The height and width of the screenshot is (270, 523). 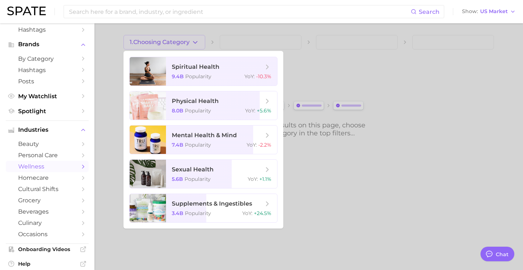 What do you see at coordinates (47, 177) in the screenshot?
I see `span: homecare` at bounding box center [47, 177].